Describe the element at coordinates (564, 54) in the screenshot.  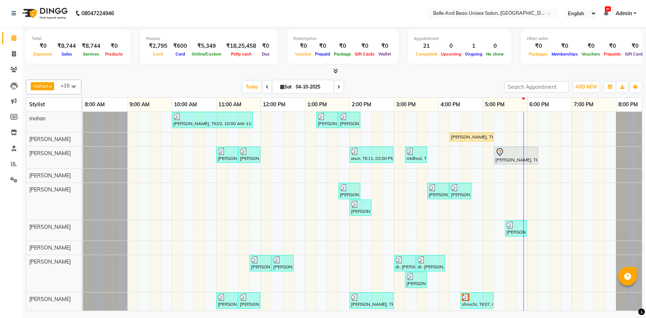
I see `span: Memberships` at that location.